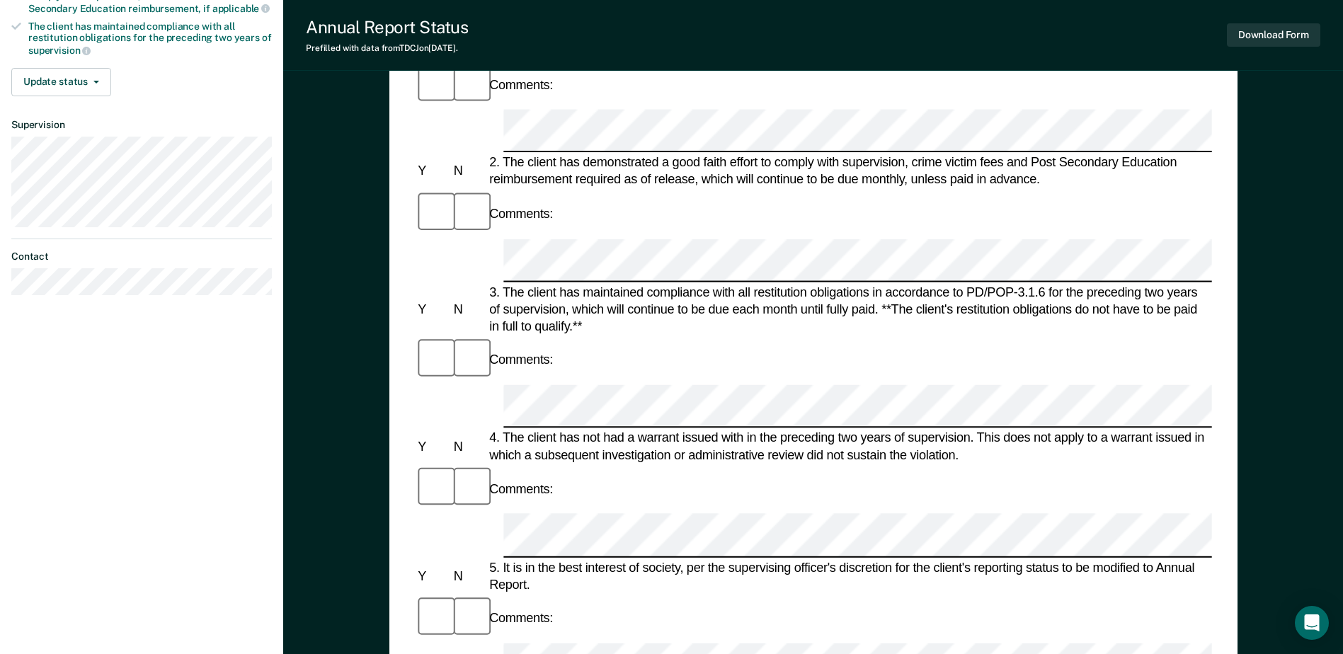 Image resolution: width=1343 pixels, height=654 pixels. Describe the element at coordinates (241, 8) in the screenshot. I see `span: applicable` at that location.